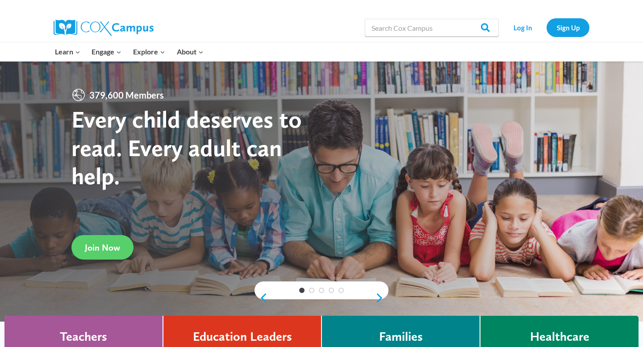  I want to click on h4: Families, so click(401, 337).